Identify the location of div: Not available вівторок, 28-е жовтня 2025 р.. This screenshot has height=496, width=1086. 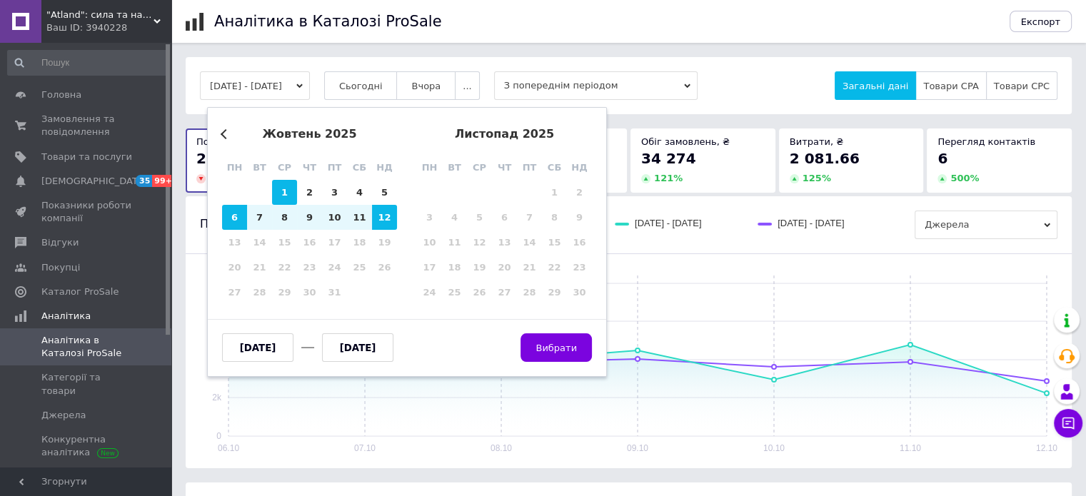
(259, 292).